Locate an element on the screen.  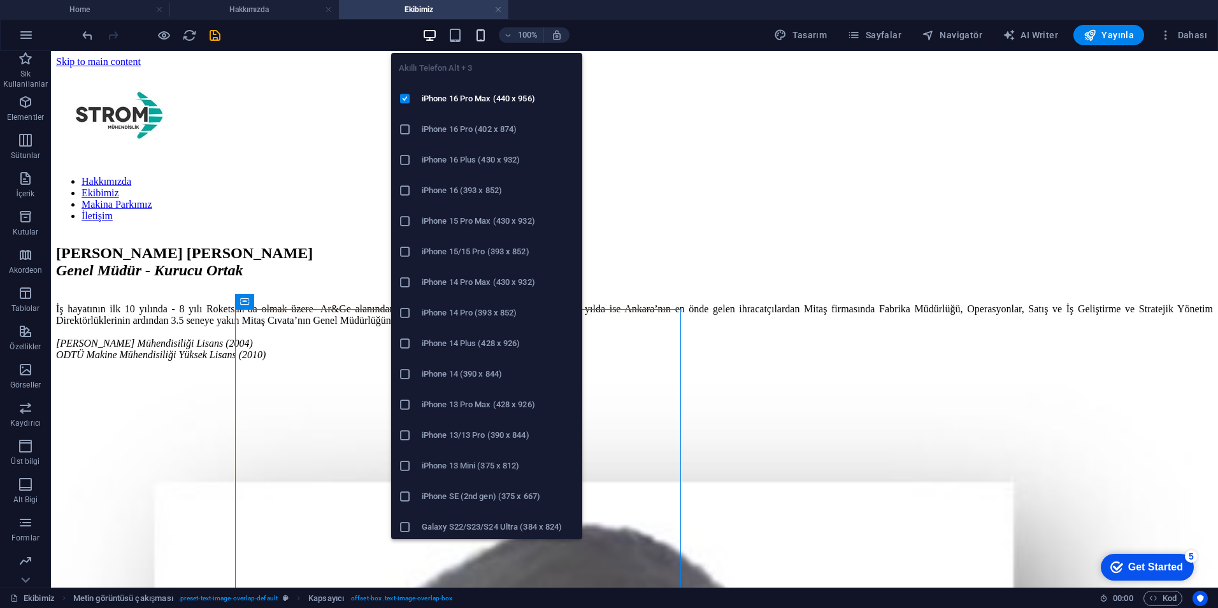
p: Akordeon is located at coordinates (25, 270).